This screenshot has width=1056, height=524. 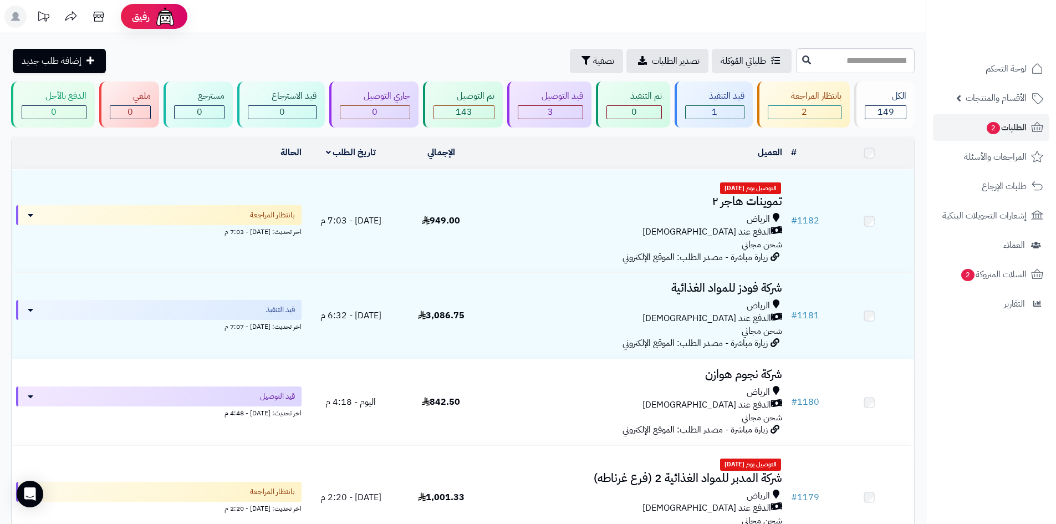 What do you see at coordinates (884, 104) in the screenshot?
I see `a: الكل149` at bounding box center [884, 104].